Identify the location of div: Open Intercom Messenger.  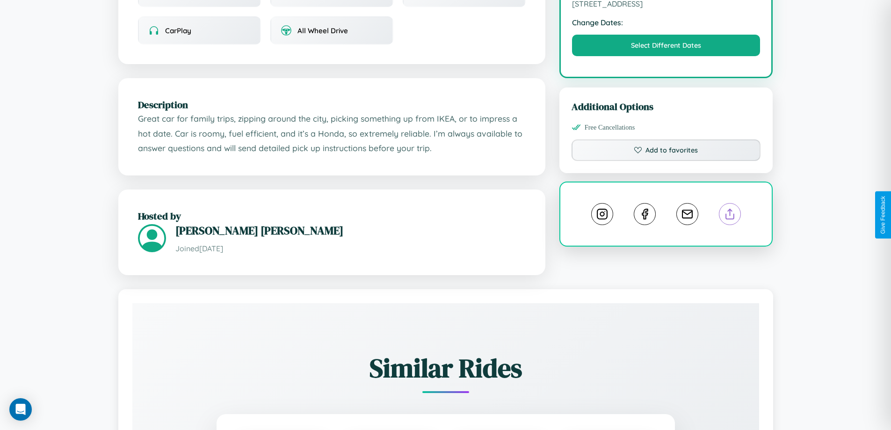
(21, 409).